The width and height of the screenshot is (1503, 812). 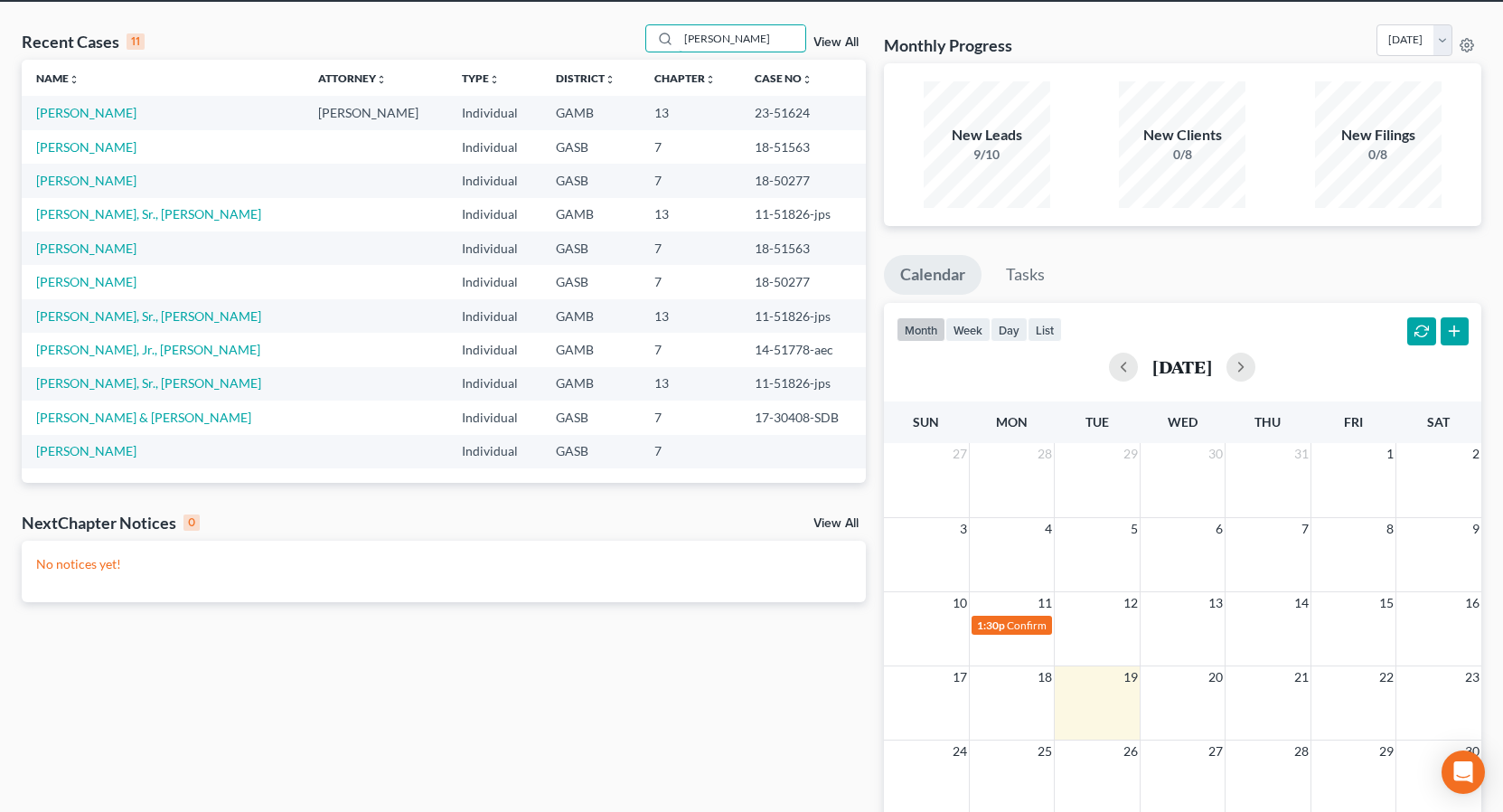 What do you see at coordinates (1390, 529) in the screenshot?
I see `span: 8` at bounding box center [1390, 529].